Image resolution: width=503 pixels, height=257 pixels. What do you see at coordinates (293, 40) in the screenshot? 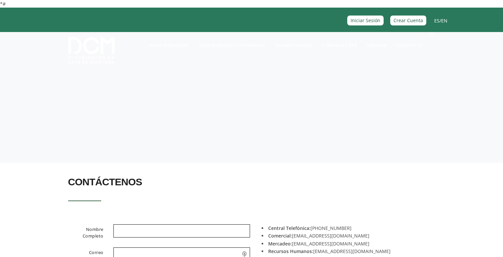
I see `a: Quiénes Somos` at bounding box center [293, 40].